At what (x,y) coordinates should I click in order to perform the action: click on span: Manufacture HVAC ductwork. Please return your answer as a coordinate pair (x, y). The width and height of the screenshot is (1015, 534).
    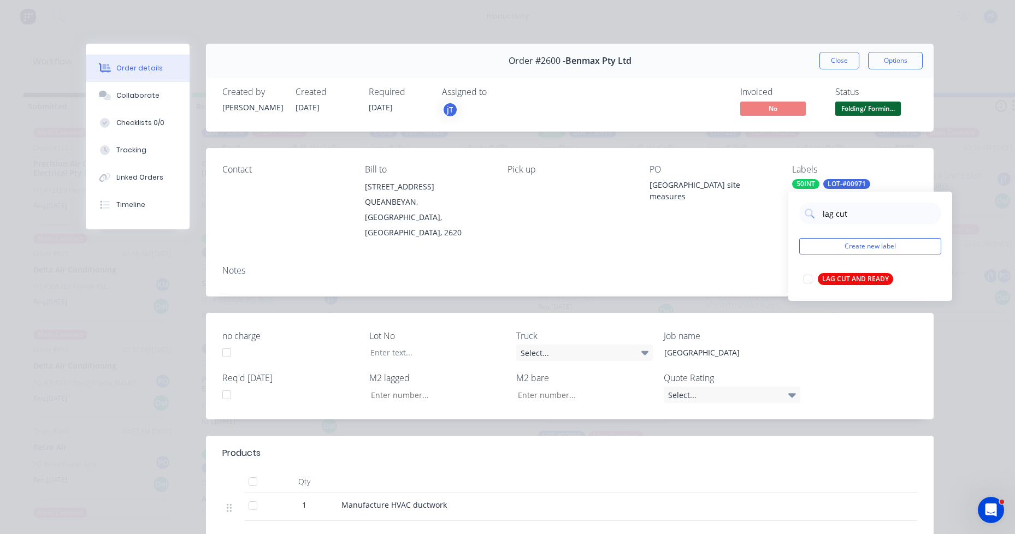
    Looking at the image, I should click on (394, 505).